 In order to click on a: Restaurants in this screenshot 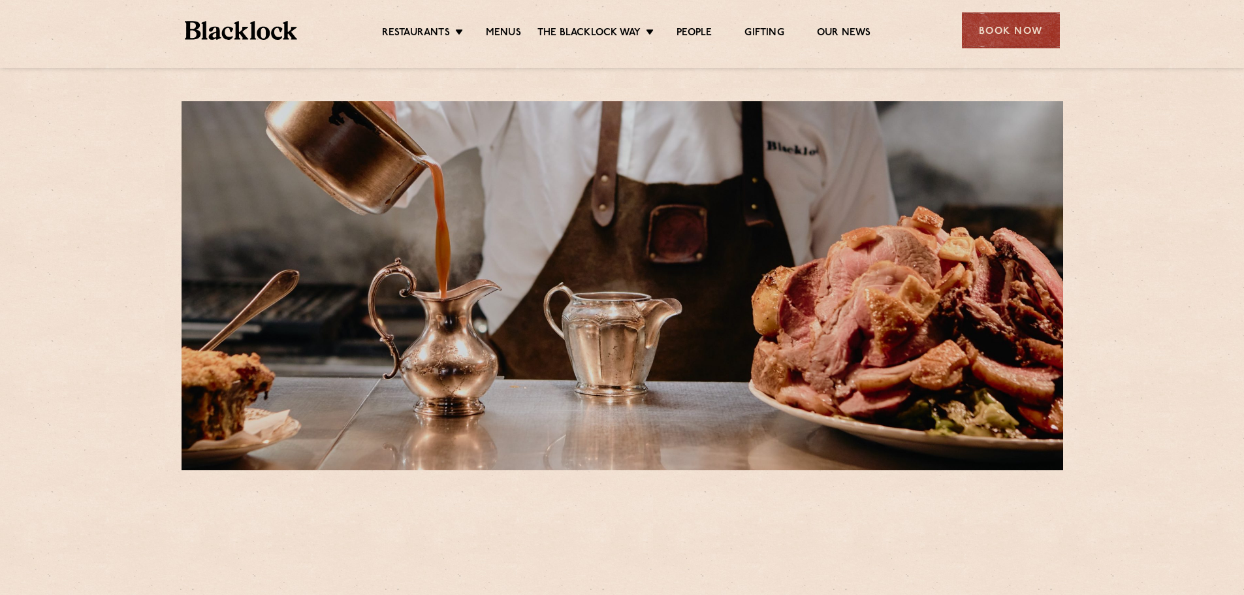, I will do `click(416, 34)`.